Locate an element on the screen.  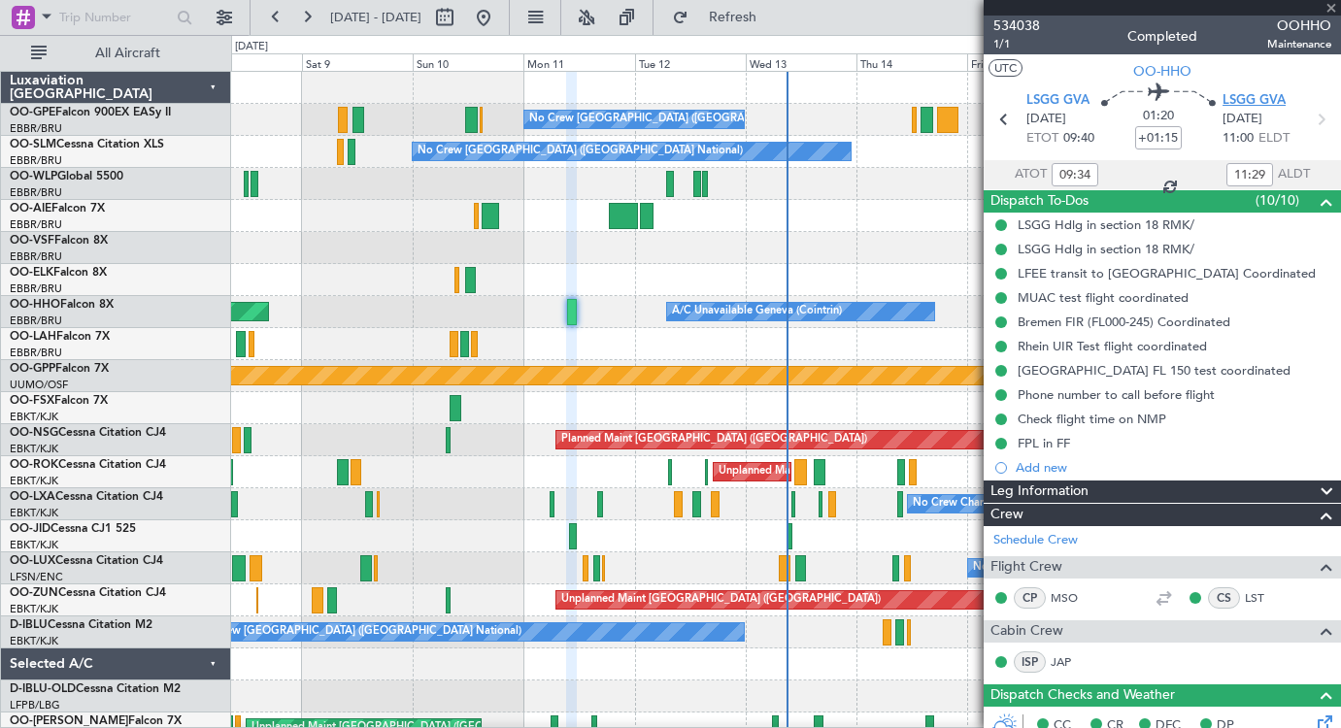
span: ETOT is located at coordinates (1042, 139).